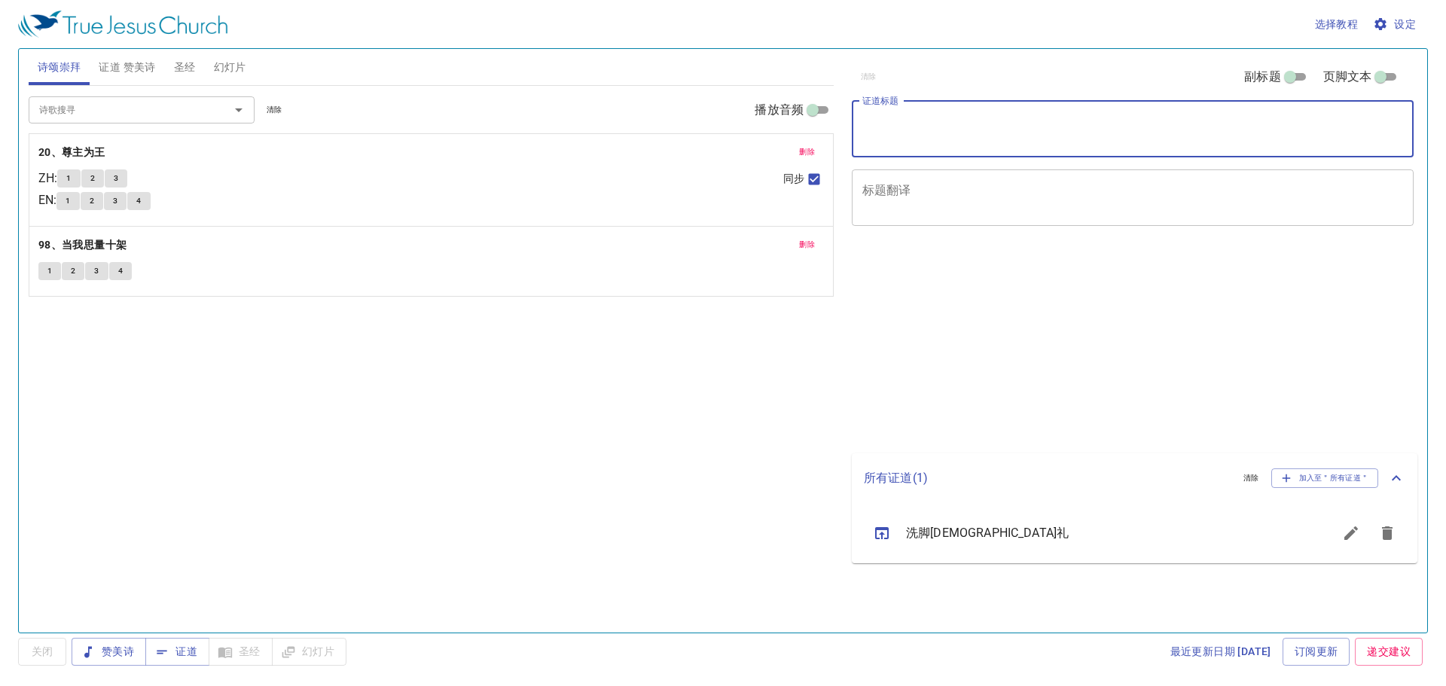 The image size is (1446, 686). What do you see at coordinates (1389, 651) in the screenshot?
I see `span: 递交建议` at bounding box center [1389, 651].